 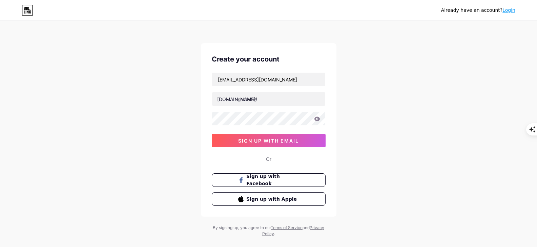 I want to click on span: sign up with email, so click(x=268, y=141).